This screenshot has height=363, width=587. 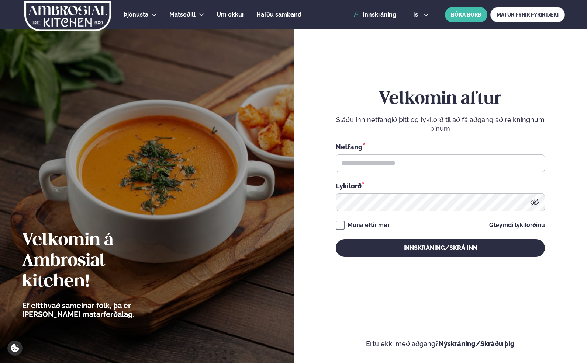 What do you see at coordinates (230, 14) in the screenshot?
I see `span: Um okkur` at bounding box center [230, 14].